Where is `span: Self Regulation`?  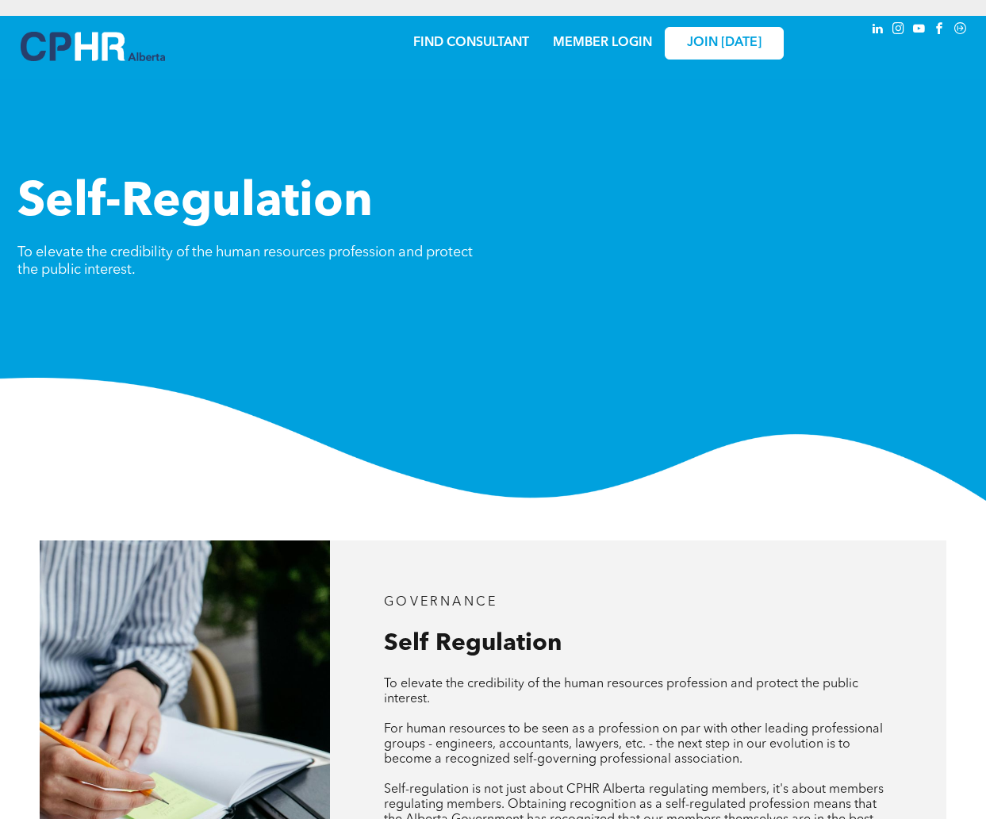 span: Self Regulation is located at coordinates (473, 643).